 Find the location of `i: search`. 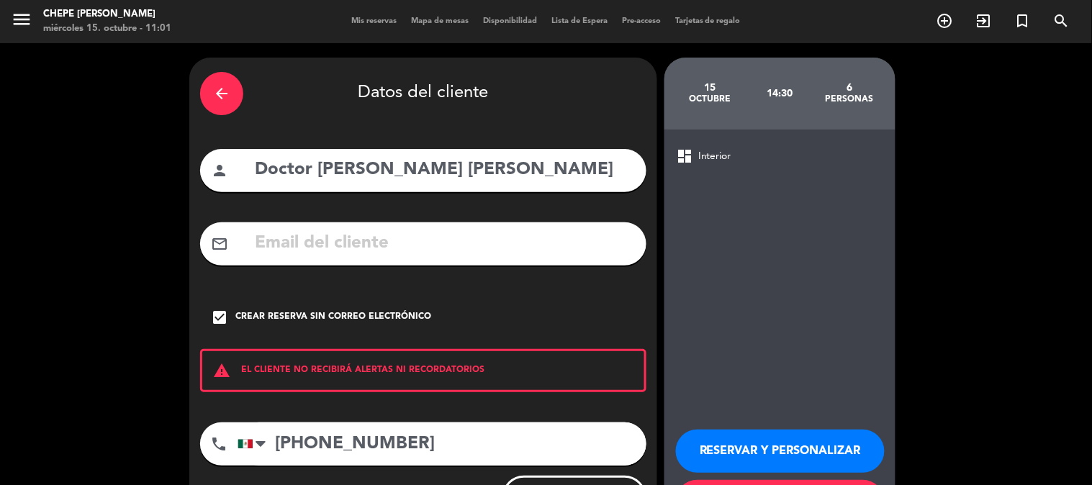

i: search is located at coordinates (1062, 21).